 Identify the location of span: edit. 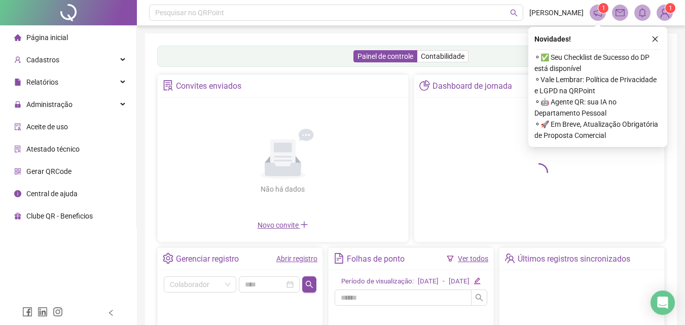
(476, 280).